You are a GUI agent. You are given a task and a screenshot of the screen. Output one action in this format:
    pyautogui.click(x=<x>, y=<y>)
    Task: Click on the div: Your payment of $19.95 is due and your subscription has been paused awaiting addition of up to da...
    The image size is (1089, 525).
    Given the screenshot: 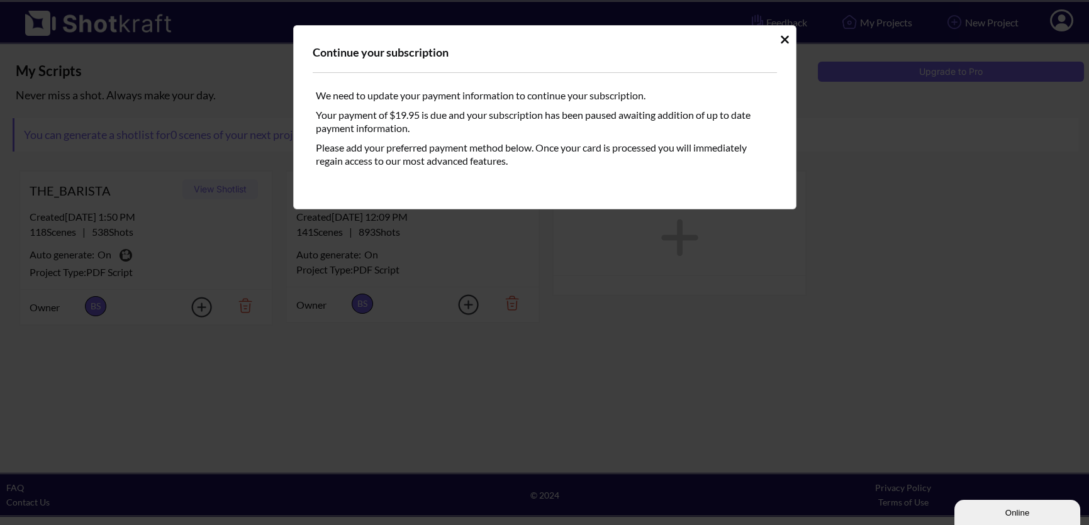 What is the action you would take?
    pyautogui.click(x=545, y=121)
    